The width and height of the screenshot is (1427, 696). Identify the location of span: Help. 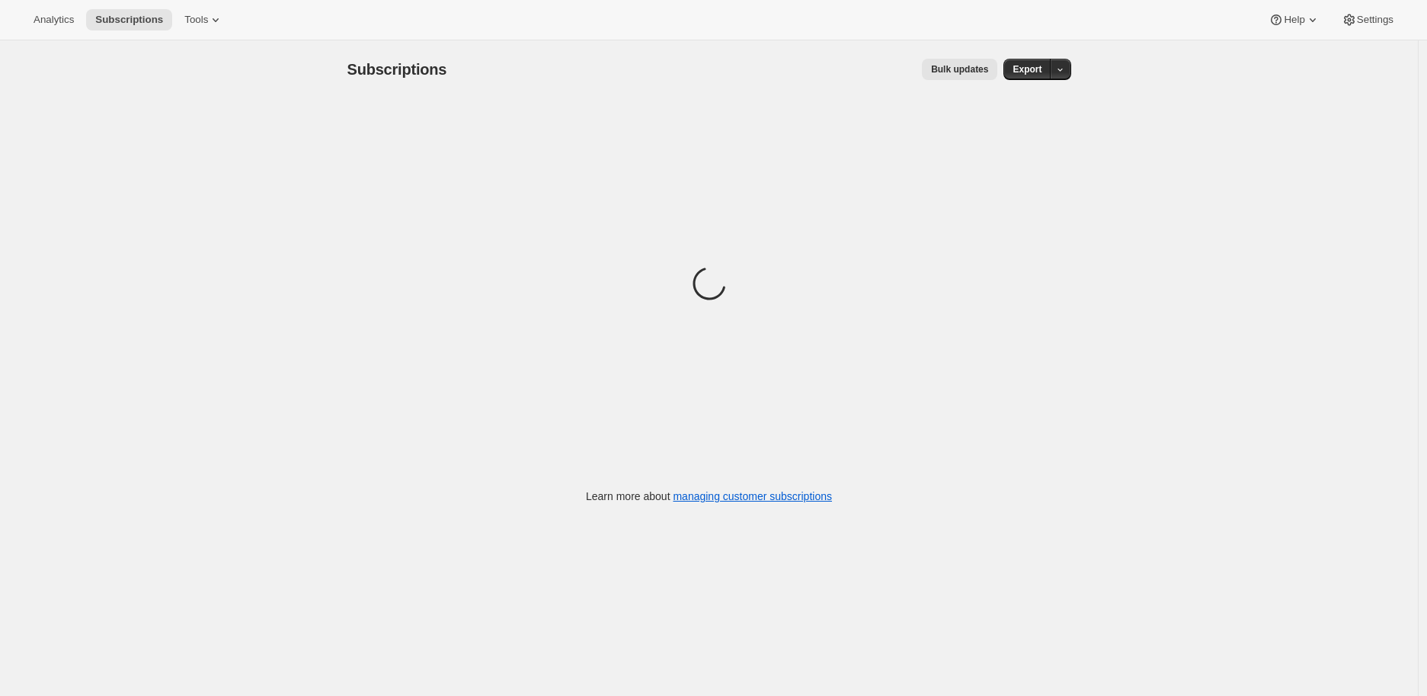
(1294, 20).